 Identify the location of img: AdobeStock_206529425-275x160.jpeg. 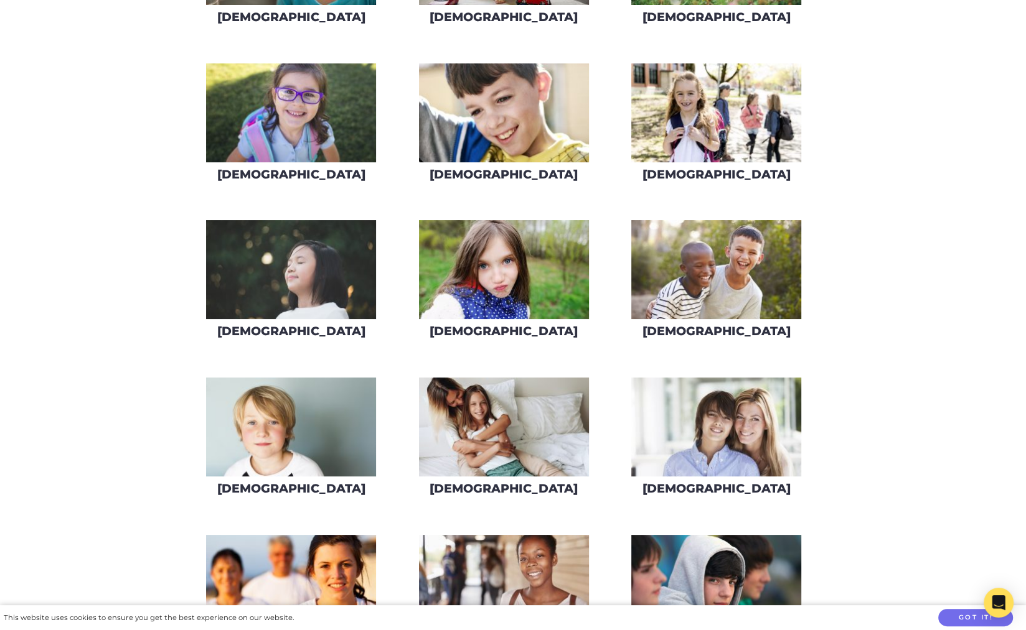
(716, 113).